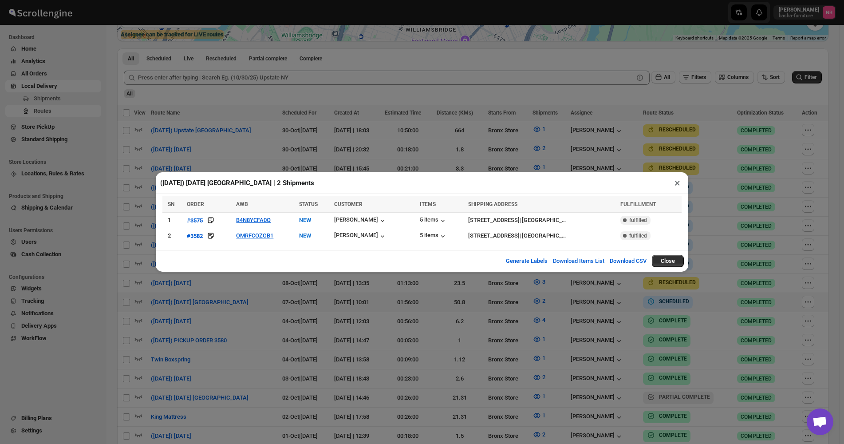  I want to click on div: Open chat, so click(820, 422).